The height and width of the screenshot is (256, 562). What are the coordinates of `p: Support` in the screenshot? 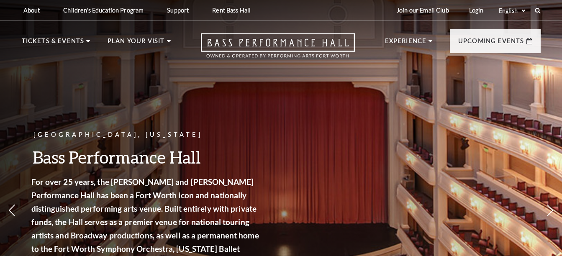 It's located at (178, 10).